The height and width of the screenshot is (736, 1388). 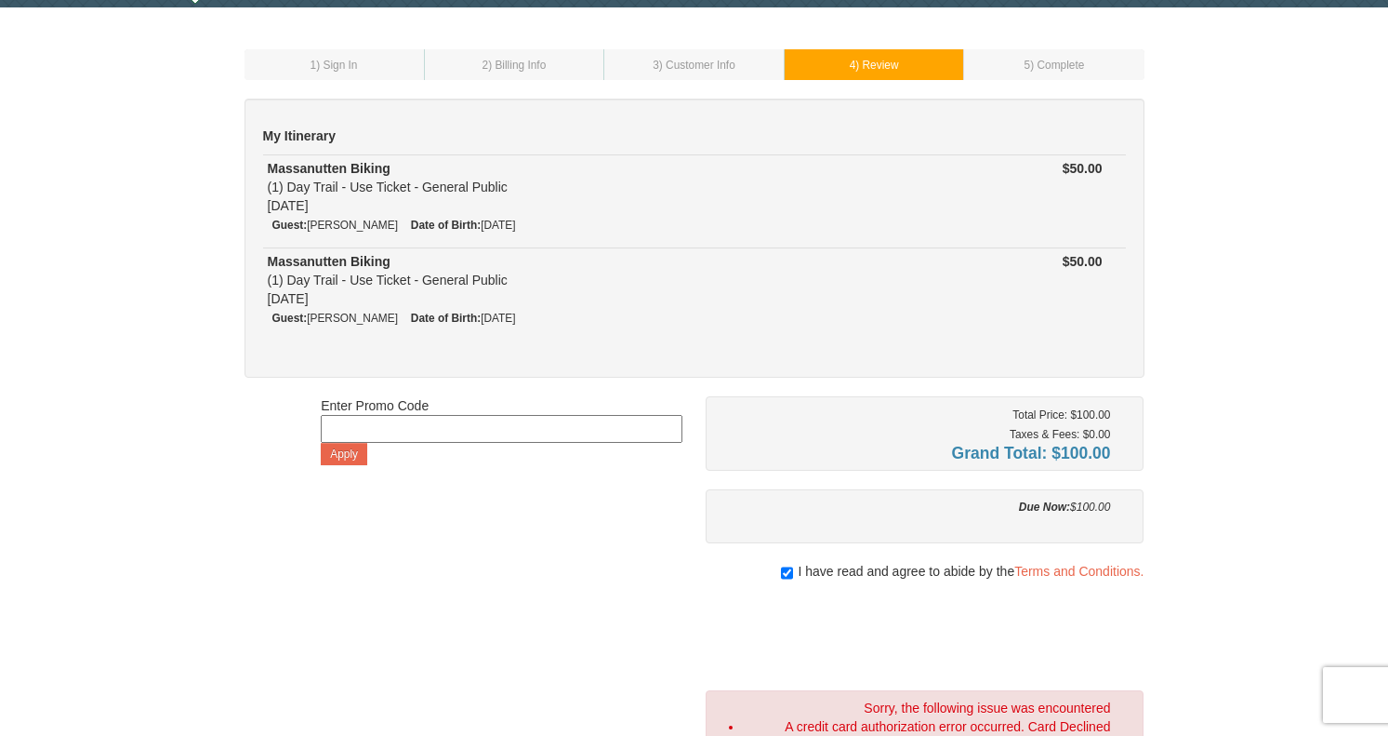 I want to click on small: 4, so click(x=874, y=65).